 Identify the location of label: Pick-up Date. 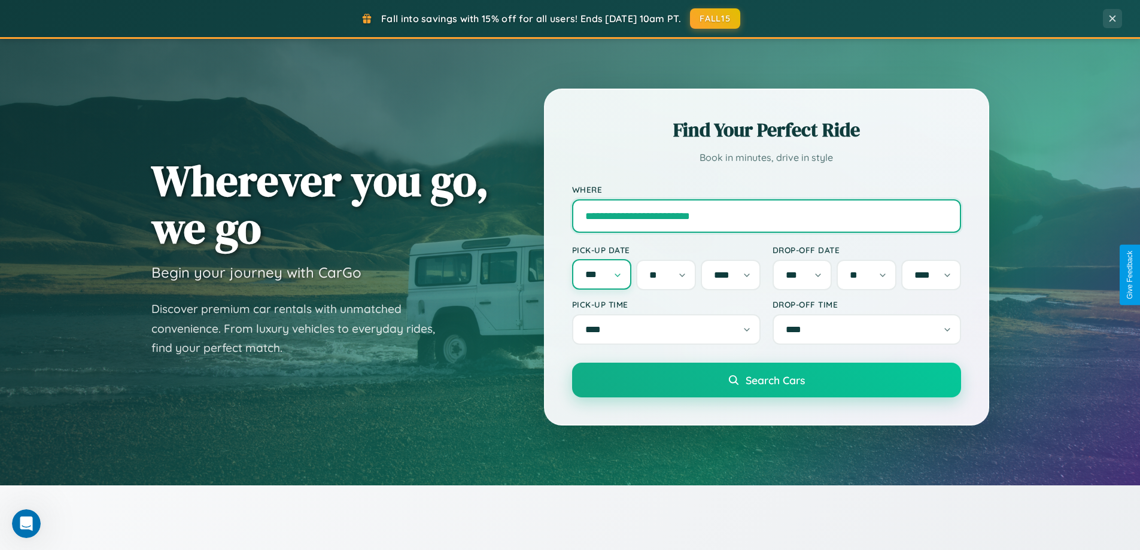
(666, 249).